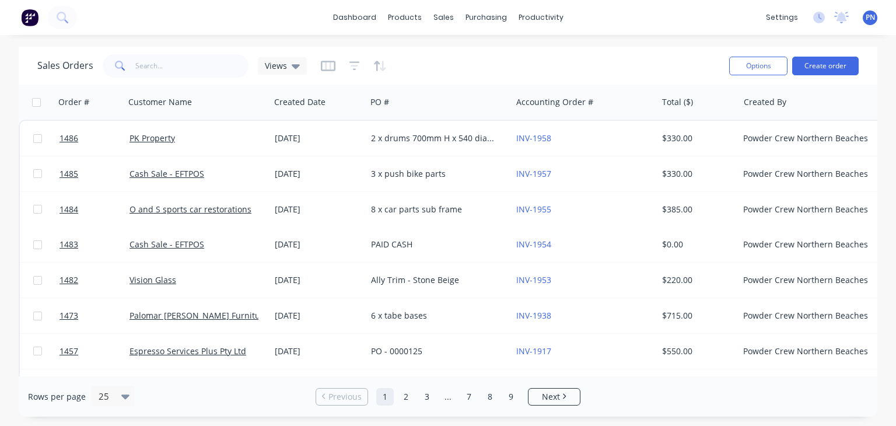 The width and height of the screenshot is (896, 426). I want to click on span: 1485, so click(69, 174).